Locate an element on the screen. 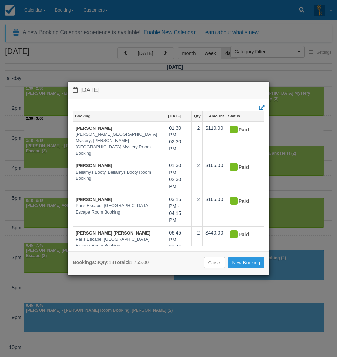 This screenshot has height=357, width=337. a: Booking is located at coordinates (119, 116).